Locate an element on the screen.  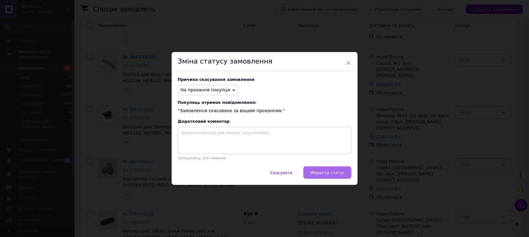
div: Додатковий коментар is located at coordinates (265, 121).